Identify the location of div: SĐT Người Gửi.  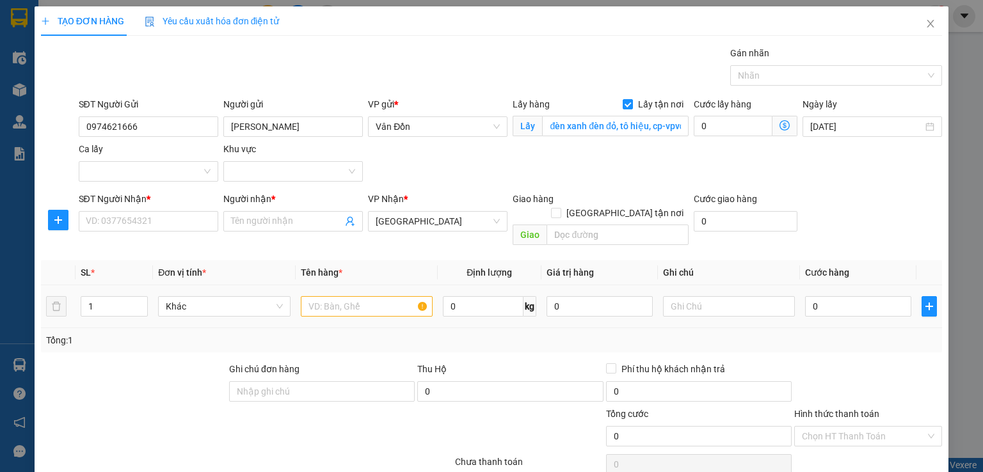
(148, 104).